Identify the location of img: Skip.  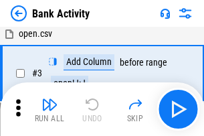
(135, 104).